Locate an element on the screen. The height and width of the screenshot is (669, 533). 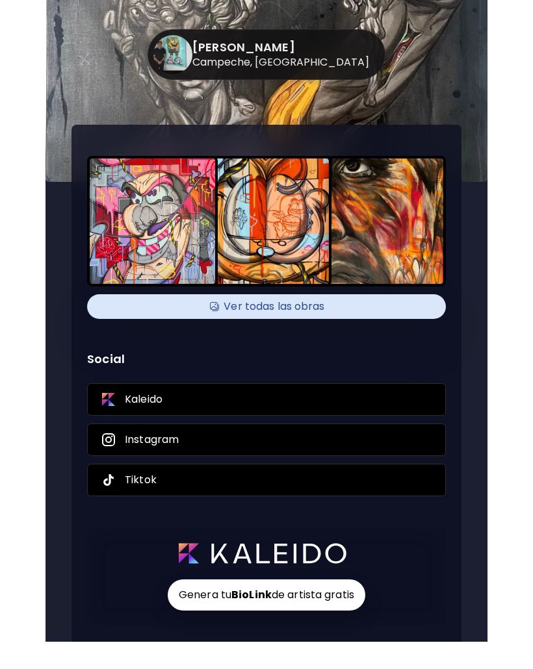
img: logo is located at coordinates (262, 553).